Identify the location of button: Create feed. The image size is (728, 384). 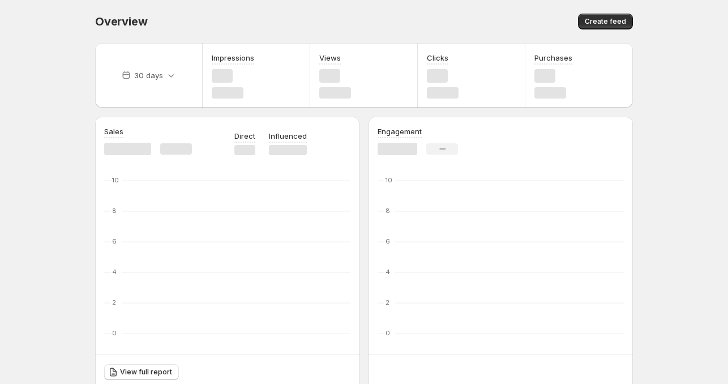
(605, 22).